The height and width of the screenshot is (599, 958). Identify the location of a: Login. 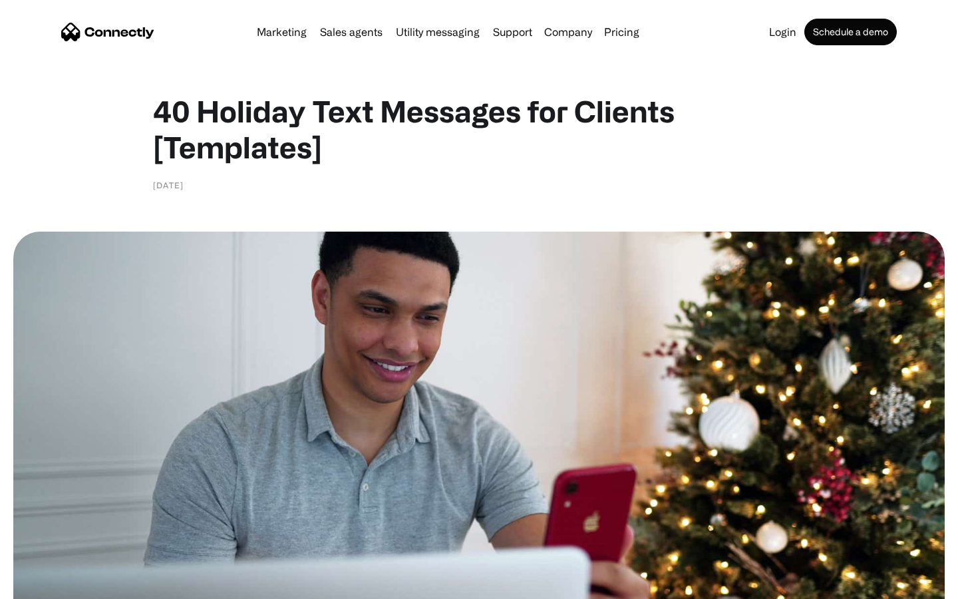
(782, 32).